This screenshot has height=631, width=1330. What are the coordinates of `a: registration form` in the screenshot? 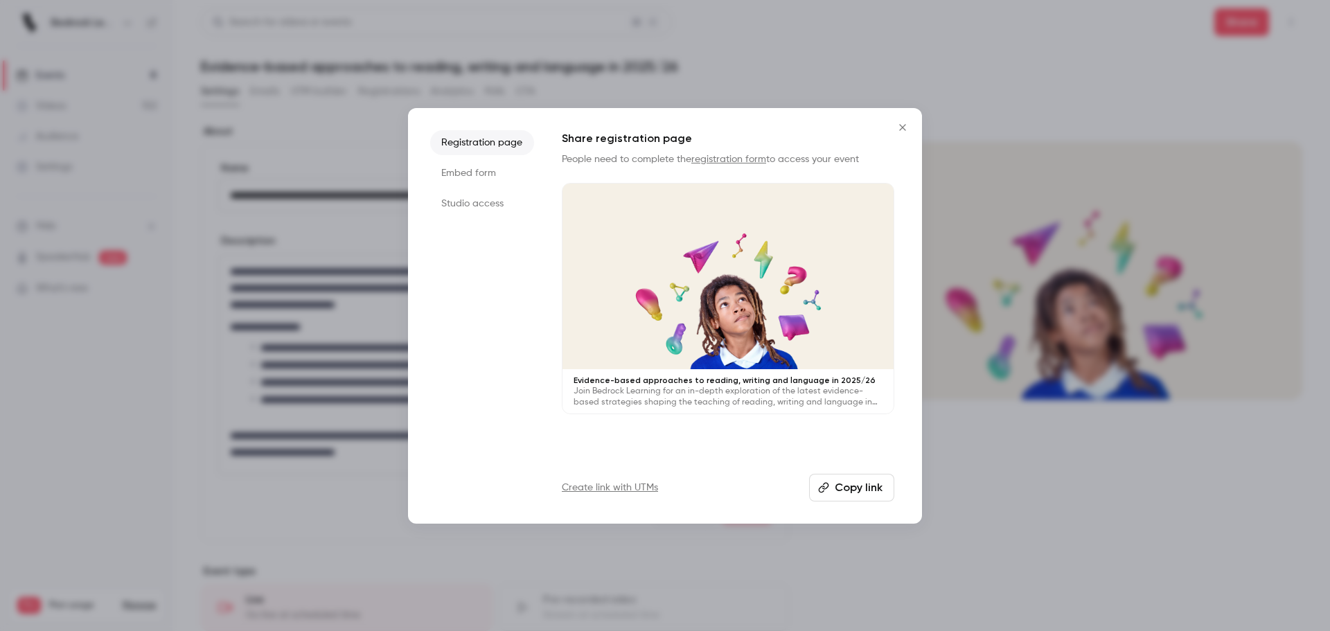 It's located at (729, 159).